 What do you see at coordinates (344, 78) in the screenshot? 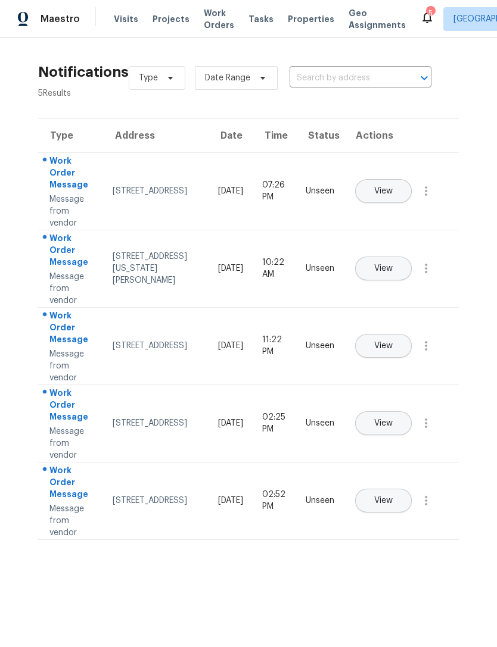
I see `input: Search by address` at bounding box center [344, 78].